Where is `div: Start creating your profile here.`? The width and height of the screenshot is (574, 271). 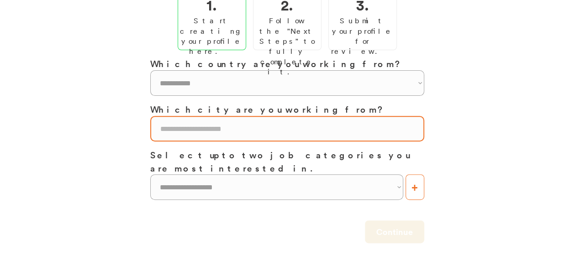
div: Start creating your profile here. is located at coordinates (212, 36).